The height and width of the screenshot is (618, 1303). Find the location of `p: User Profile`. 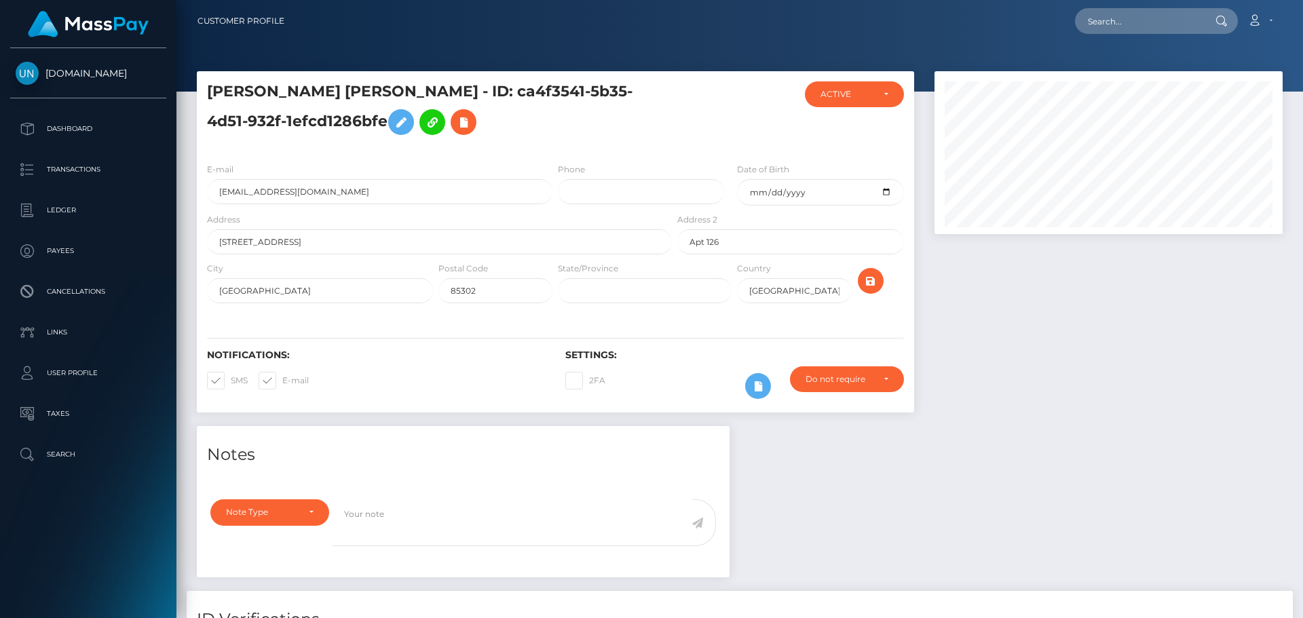

p: User Profile is located at coordinates (88, 373).